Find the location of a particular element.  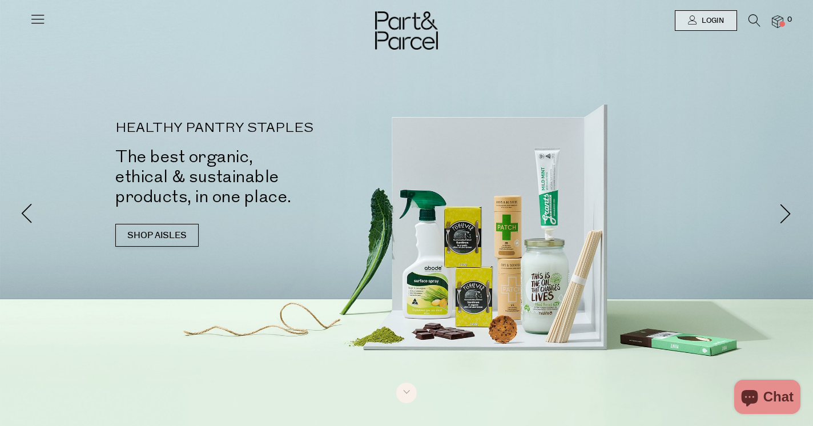

img: Part&Parcel is located at coordinates (407, 30).